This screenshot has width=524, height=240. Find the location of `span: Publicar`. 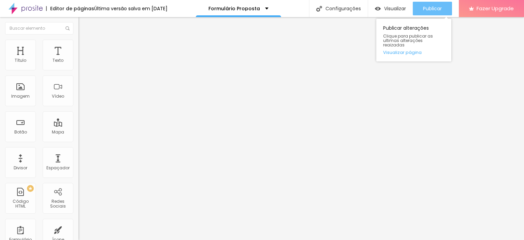

span: Publicar is located at coordinates (432, 9).